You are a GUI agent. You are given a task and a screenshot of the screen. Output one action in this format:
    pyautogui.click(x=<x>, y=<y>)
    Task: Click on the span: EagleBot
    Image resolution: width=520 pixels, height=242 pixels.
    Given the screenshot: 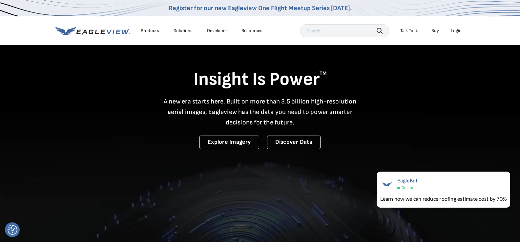 What is the action you would take?
    pyautogui.click(x=407, y=181)
    